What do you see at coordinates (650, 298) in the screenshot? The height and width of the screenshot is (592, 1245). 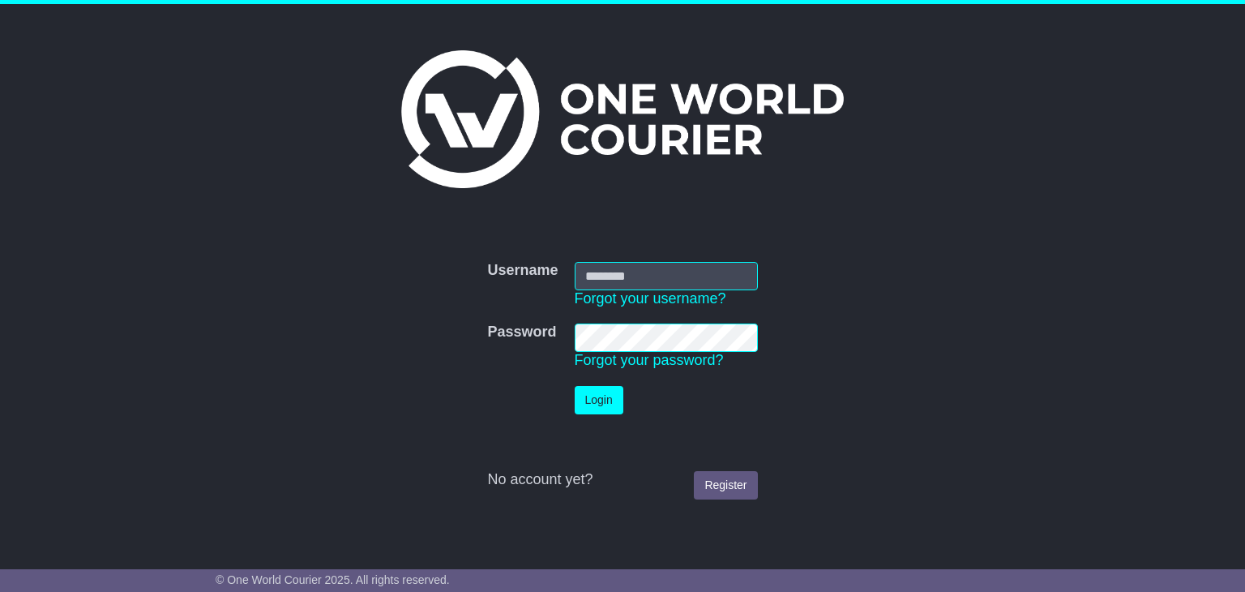 I see `a: Forgot your username?` at bounding box center [650, 298].